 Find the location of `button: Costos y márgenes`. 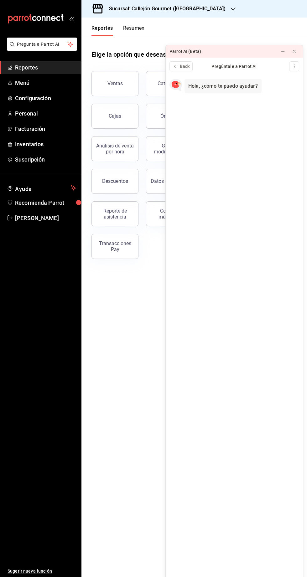

button: Costos y márgenes is located at coordinates (169, 214).